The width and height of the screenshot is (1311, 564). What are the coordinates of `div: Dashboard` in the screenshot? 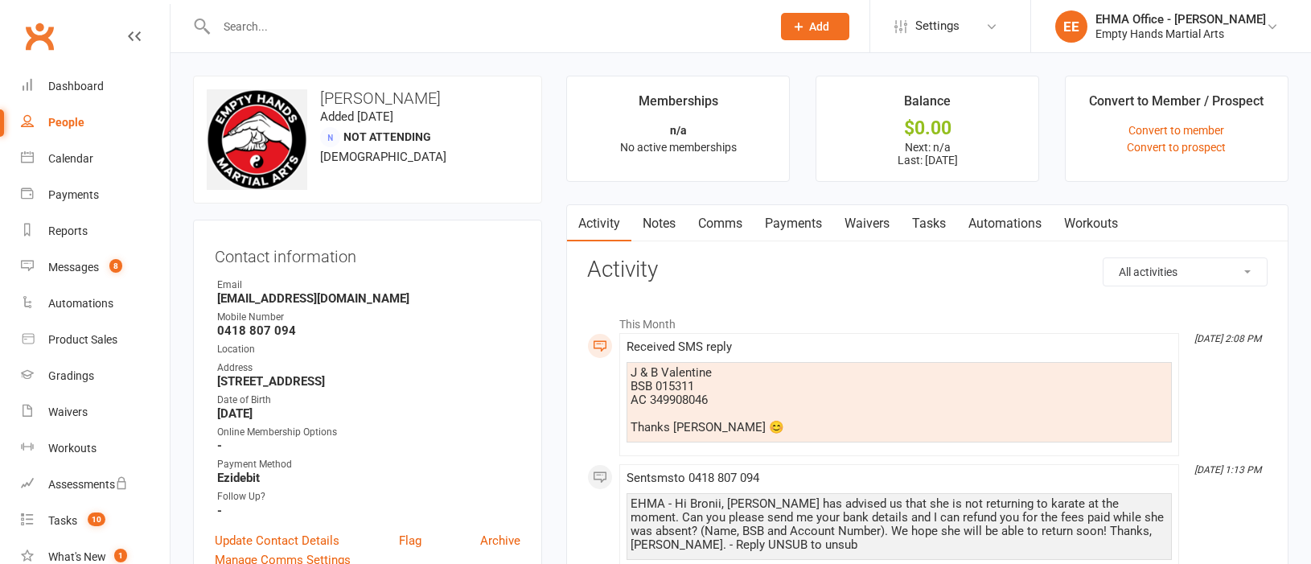 It's located at (76, 86).